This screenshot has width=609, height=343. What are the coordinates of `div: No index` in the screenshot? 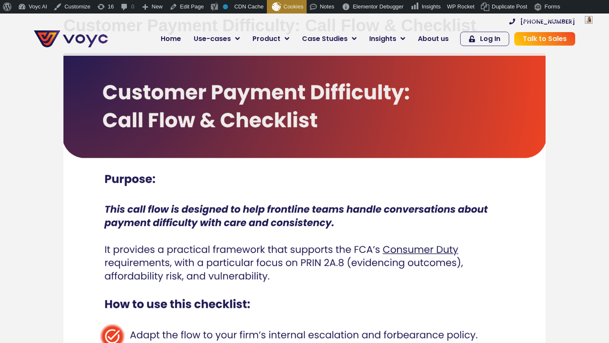 It's located at (225, 7).